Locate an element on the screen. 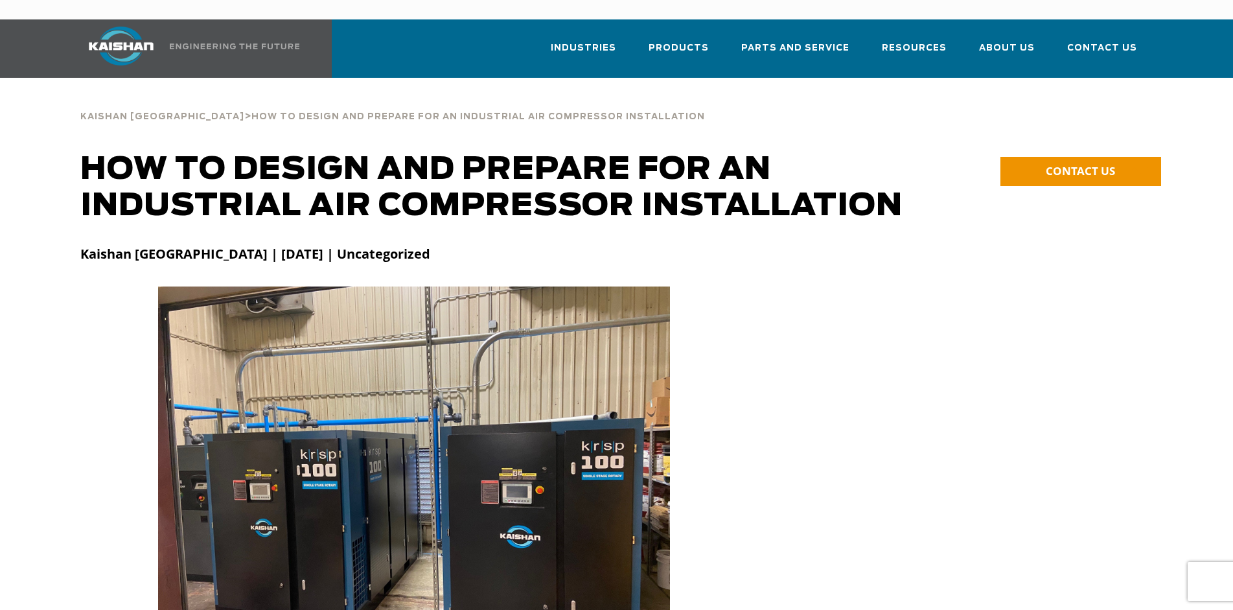 The image size is (1233, 610). a: CONTACT US is located at coordinates (1081, 171).